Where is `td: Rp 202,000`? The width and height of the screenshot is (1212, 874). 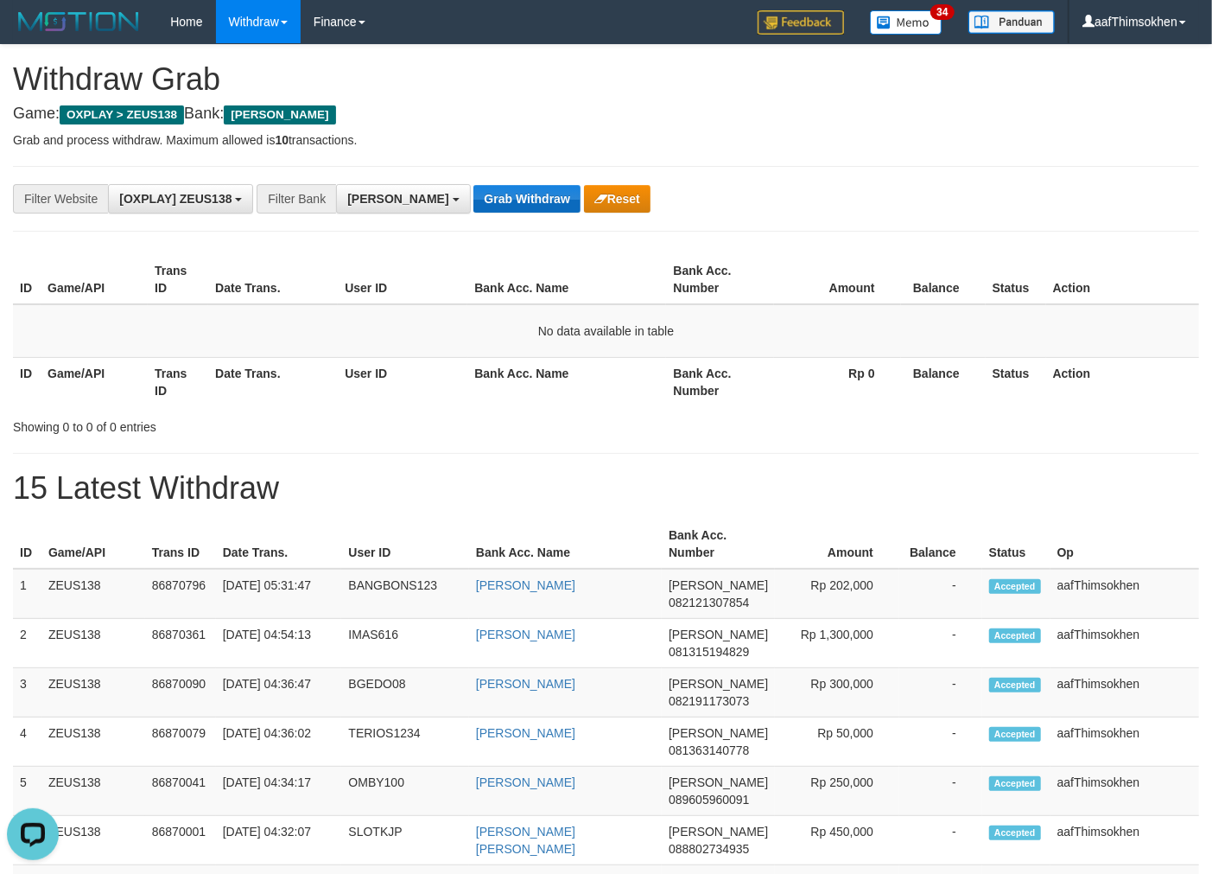 td: Rp 202,000 is located at coordinates (837, 594).